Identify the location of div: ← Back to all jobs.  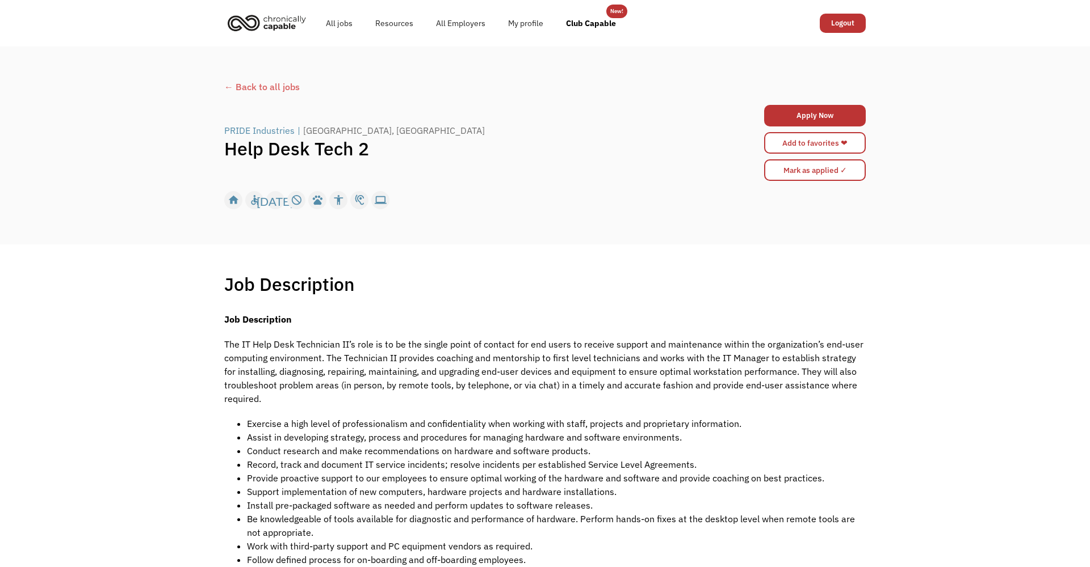
(545, 87).